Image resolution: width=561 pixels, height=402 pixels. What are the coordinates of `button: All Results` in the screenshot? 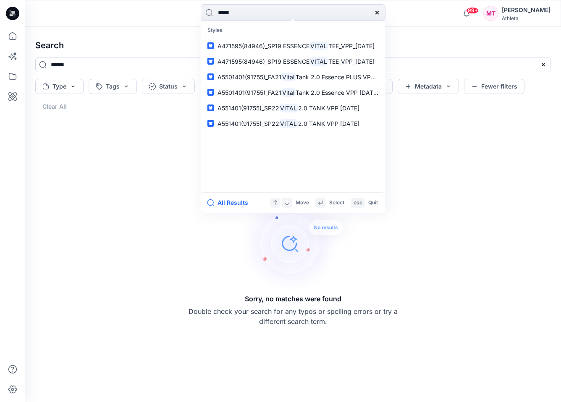 It's located at (230, 203).